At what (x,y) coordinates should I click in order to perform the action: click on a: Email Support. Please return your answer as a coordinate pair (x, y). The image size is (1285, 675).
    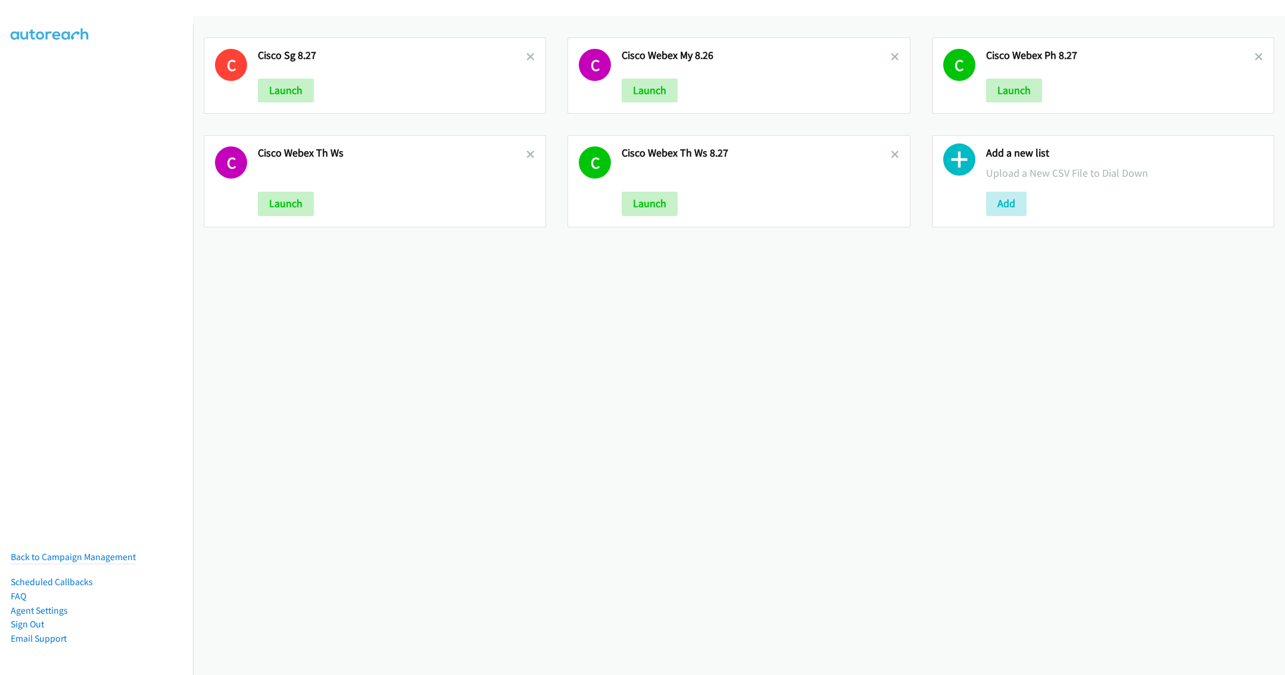
    Looking at the image, I should click on (39, 638).